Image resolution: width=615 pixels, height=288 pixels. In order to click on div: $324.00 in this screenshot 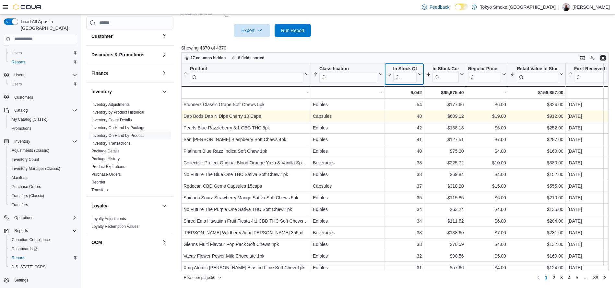, I will do `click(537, 105)`.